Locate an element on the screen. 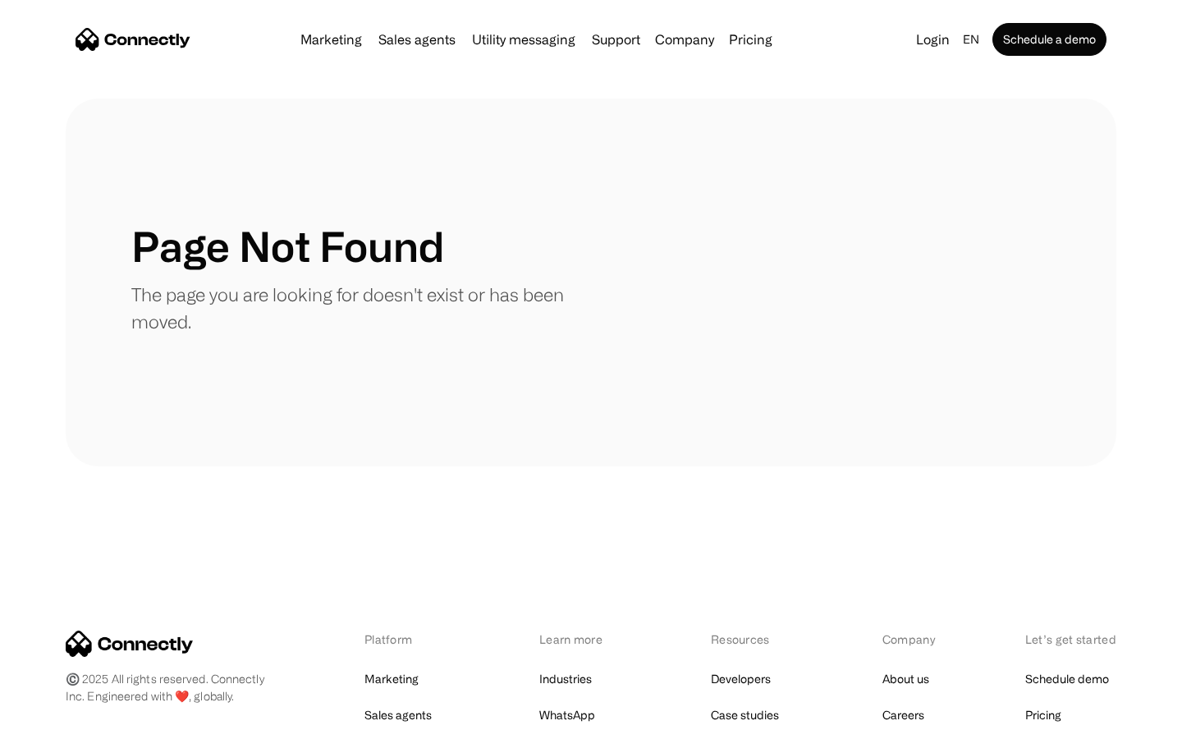 The height and width of the screenshot is (739, 1182). a: WhatsApp is located at coordinates (567, 715).